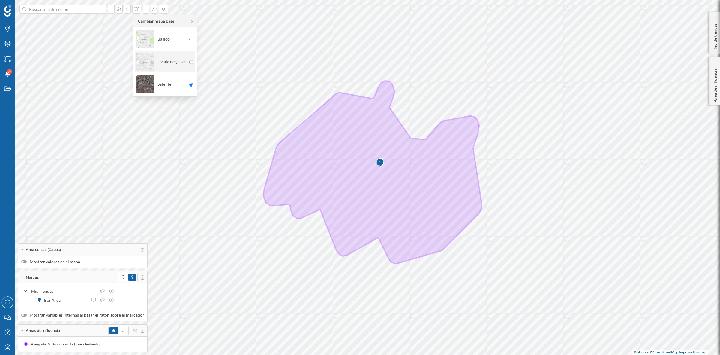 Image resolution: width=720 pixels, height=355 pixels. I want to click on div: Satélite, so click(161, 84).